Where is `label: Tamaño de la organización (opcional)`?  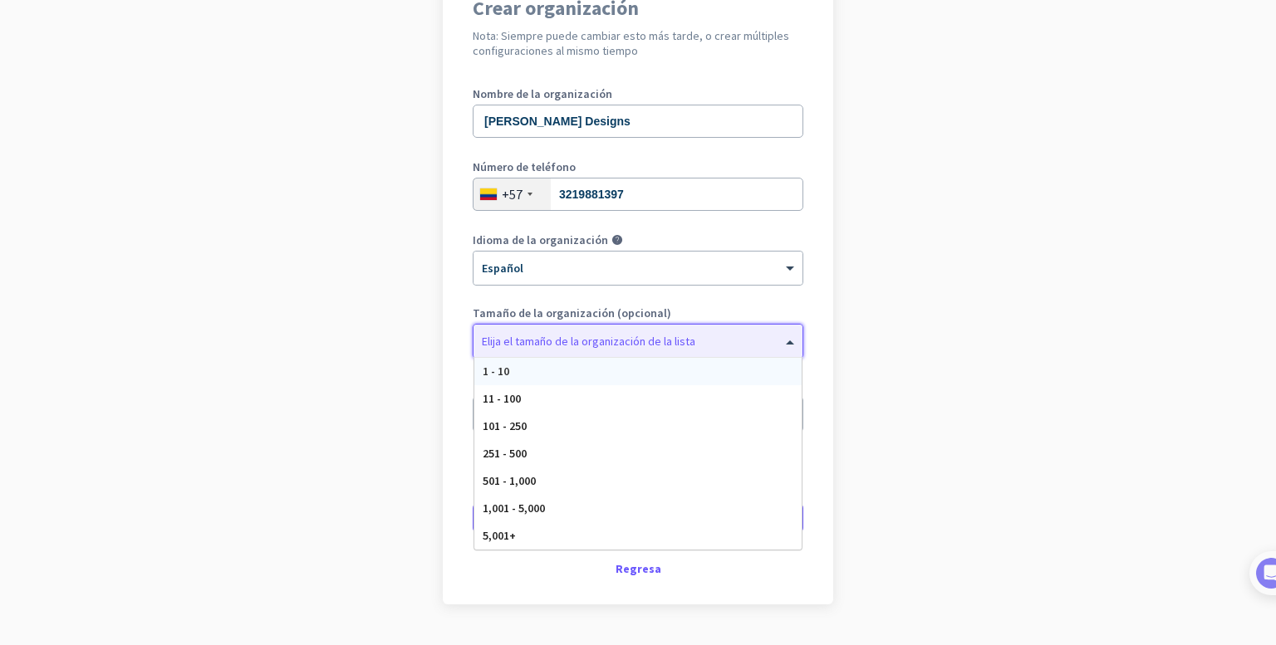
label: Tamaño de la organización (opcional) is located at coordinates (638, 313).